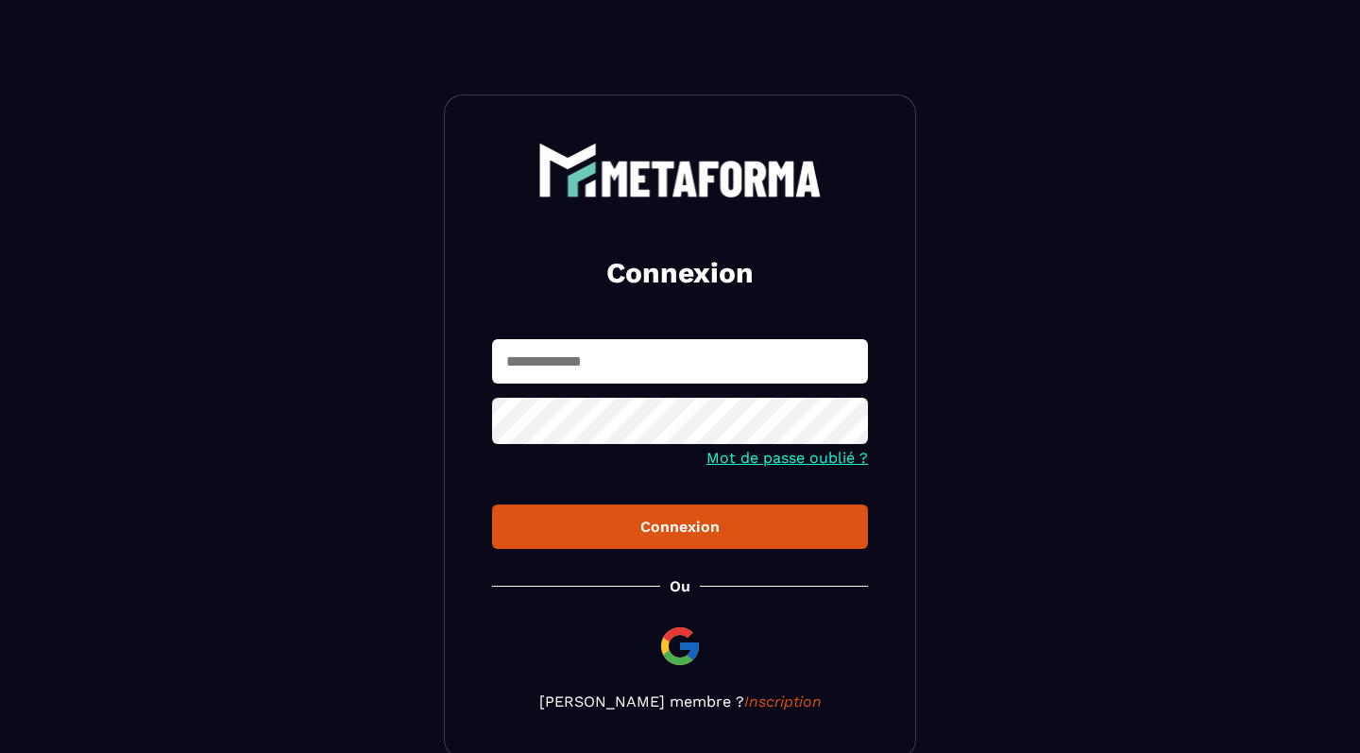 The height and width of the screenshot is (753, 1360). What do you see at coordinates (680, 273) in the screenshot?
I see `h2: Connexion` at bounding box center [680, 273].